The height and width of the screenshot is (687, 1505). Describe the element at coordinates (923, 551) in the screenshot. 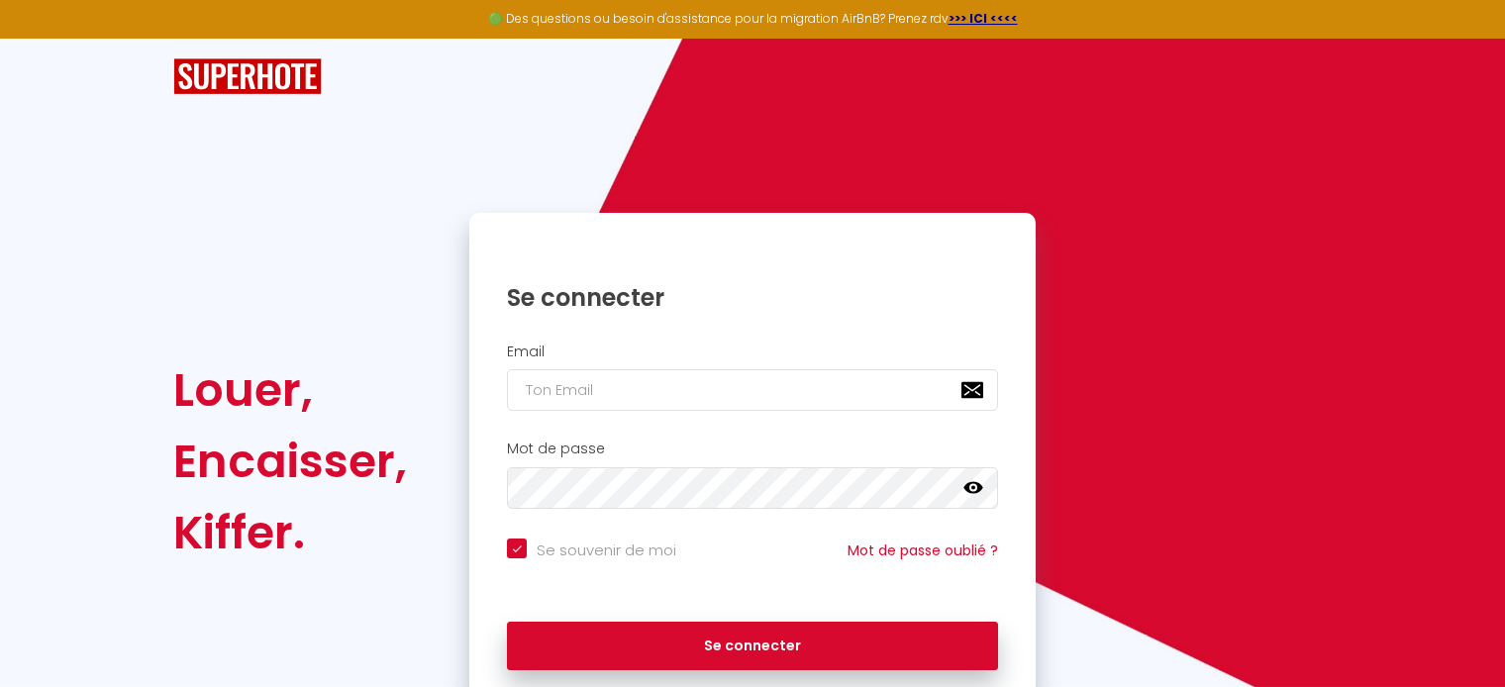

I see `a: Mot de passe oublié ?` at that location.